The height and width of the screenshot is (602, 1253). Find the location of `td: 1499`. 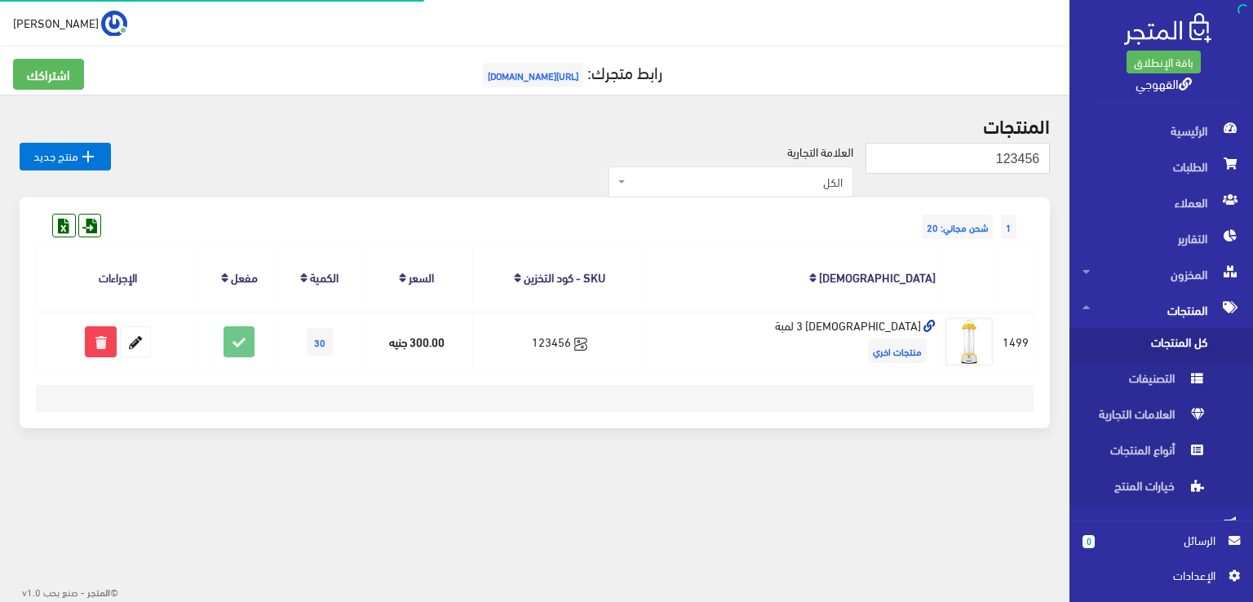

td: 1499 is located at coordinates (1016, 341).